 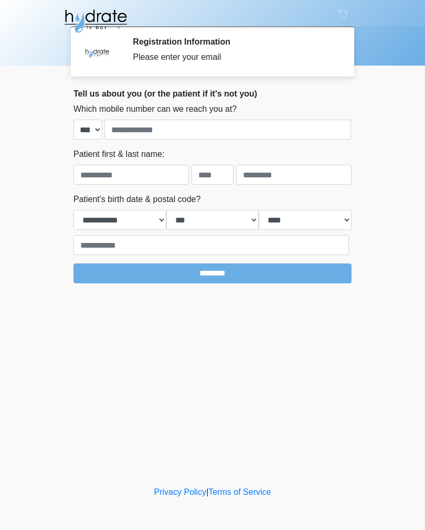 I want to click on img: Agent Avatar, so click(x=97, y=53).